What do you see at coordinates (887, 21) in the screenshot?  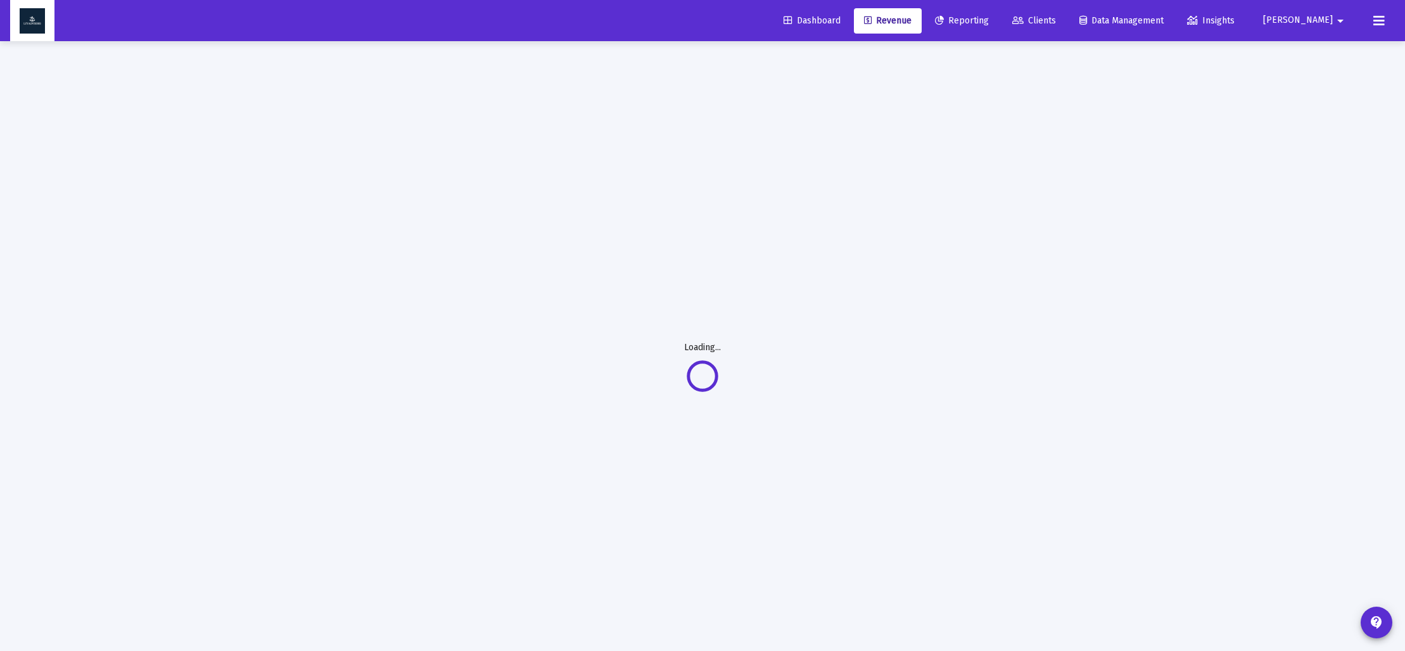 I see `a: Revenue` at bounding box center [887, 21].